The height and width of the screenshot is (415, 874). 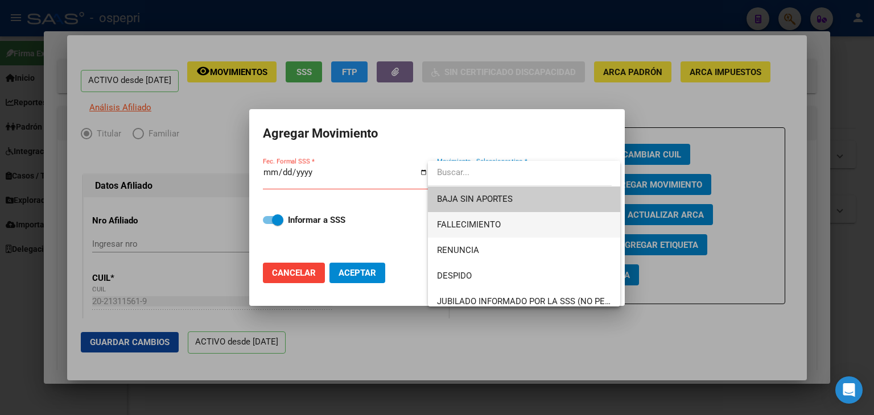 What do you see at coordinates (454, 276) in the screenshot?
I see `span: DESPIDO` at bounding box center [454, 276].